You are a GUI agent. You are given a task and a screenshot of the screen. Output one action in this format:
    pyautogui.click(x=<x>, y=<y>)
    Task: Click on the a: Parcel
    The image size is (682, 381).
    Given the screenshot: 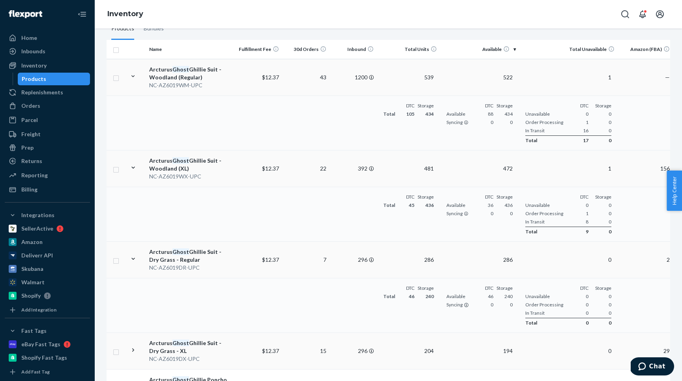 What is the action you would take?
    pyautogui.click(x=47, y=120)
    